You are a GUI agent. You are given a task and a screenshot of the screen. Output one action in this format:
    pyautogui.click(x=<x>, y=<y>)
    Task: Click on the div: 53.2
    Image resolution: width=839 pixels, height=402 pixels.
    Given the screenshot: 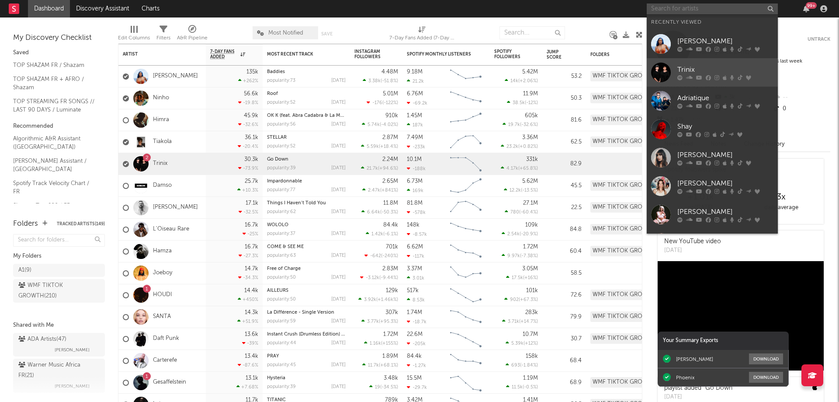 What is the action you would take?
    pyautogui.click(x=564, y=76)
    